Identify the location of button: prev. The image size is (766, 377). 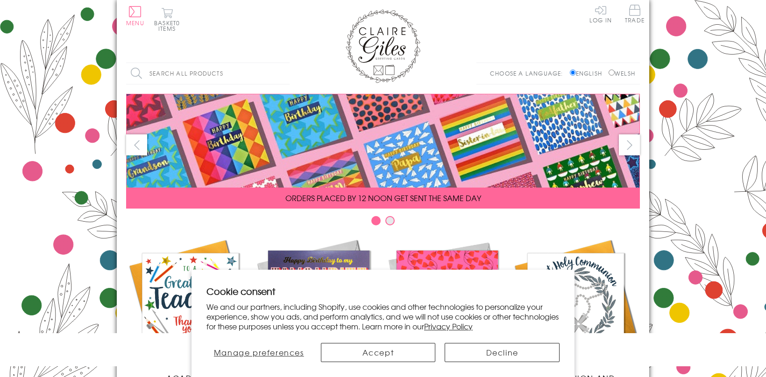
(136, 145).